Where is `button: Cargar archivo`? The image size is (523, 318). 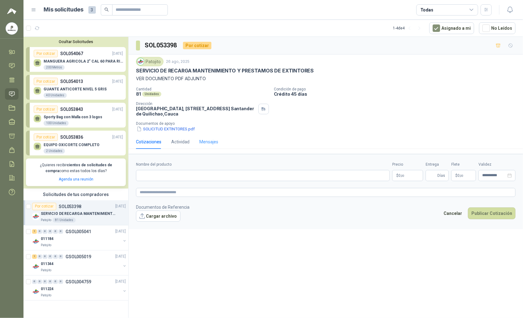
button: Cargar archivo is located at coordinates (158, 216).